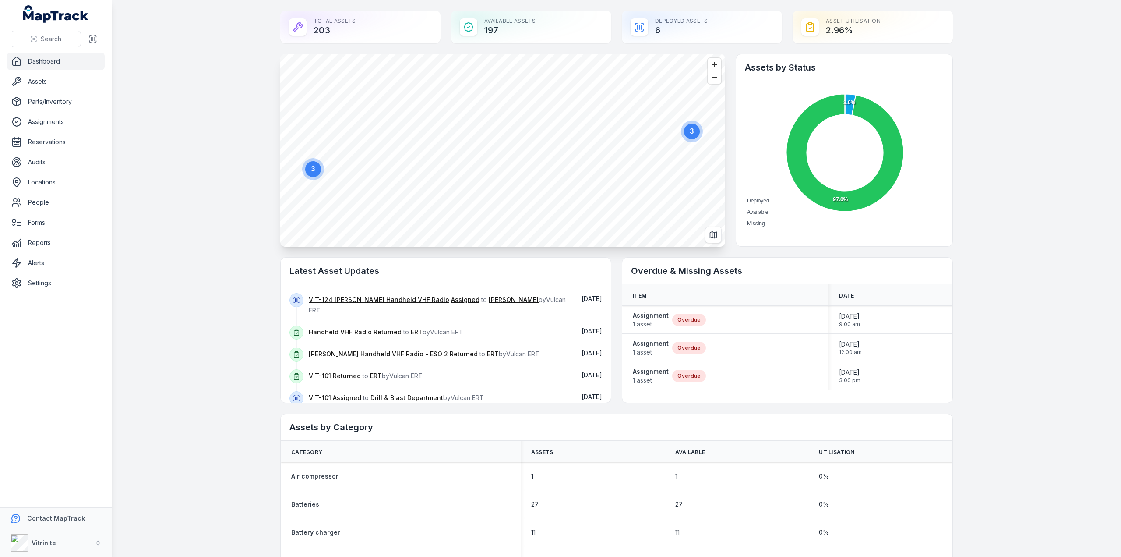 The width and height of the screenshot is (1121, 557). Describe the element at coordinates (850, 324) in the screenshot. I see `span: 9:00 am` at that location.